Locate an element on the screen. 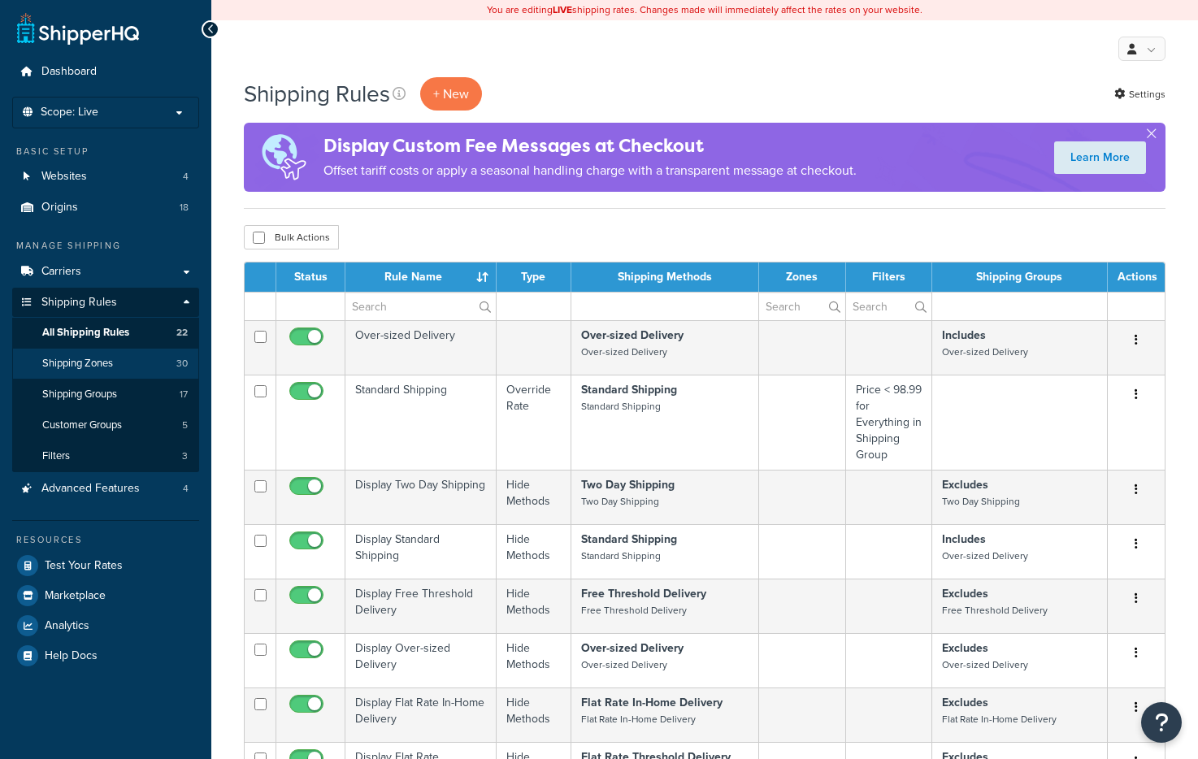 The height and width of the screenshot is (759, 1198). span: Filters is located at coordinates (56, 456).